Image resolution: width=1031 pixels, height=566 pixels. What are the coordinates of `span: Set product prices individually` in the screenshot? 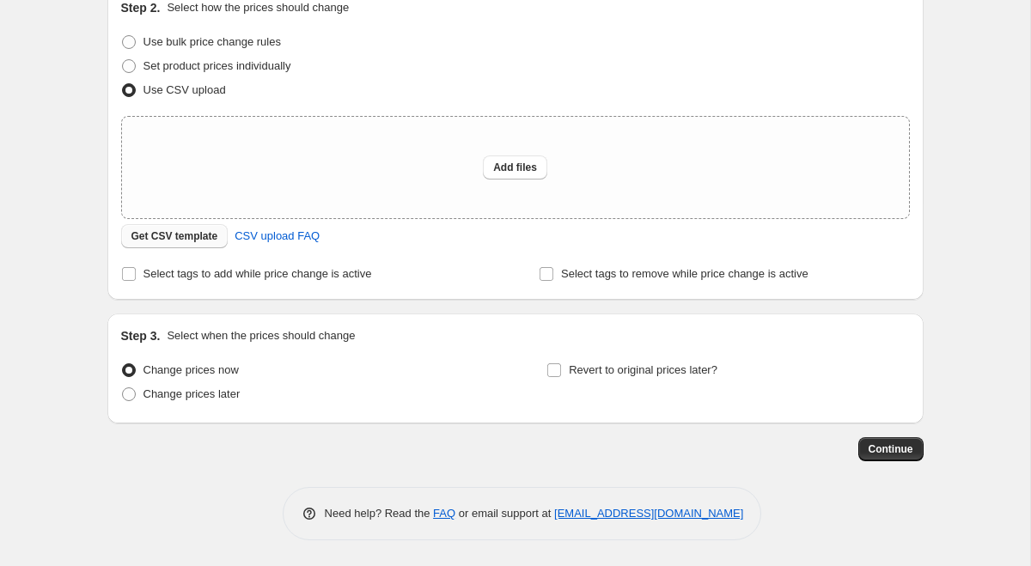 It's located at (217, 65).